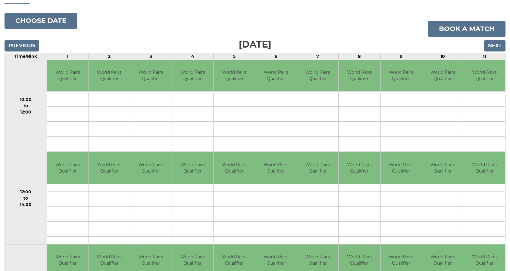 This screenshot has width=510, height=271. What do you see at coordinates (276, 56) in the screenshot?
I see `td: 6` at bounding box center [276, 56].